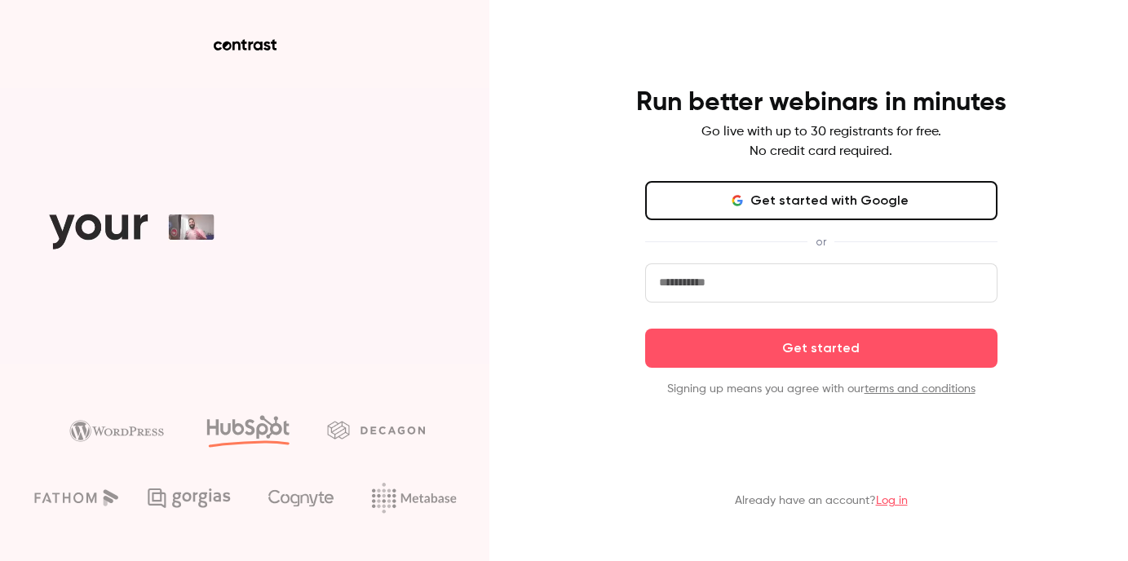 This screenshot has height=561, width=1128. What do you see at coordinates (920, 389) in the screenshot?
I see `a: terms and conditions` at bounding box center [920, 389].